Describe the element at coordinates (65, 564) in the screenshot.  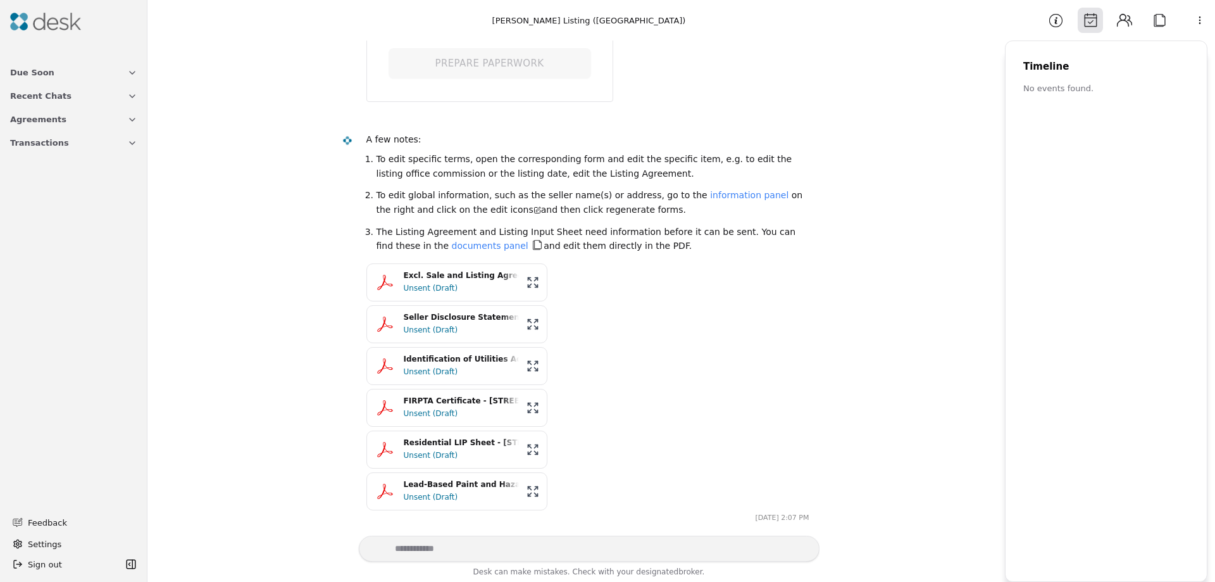
I see `button: Sign out` at that location.